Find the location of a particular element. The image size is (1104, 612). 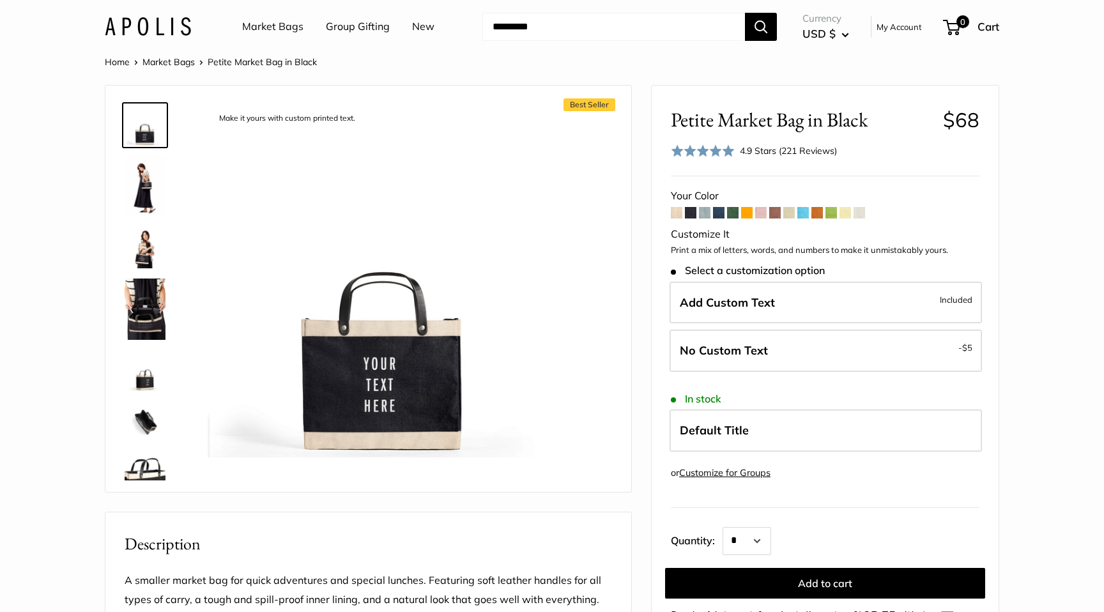

img: description_Super soft leather handles. is located at coordinates (145, 473).